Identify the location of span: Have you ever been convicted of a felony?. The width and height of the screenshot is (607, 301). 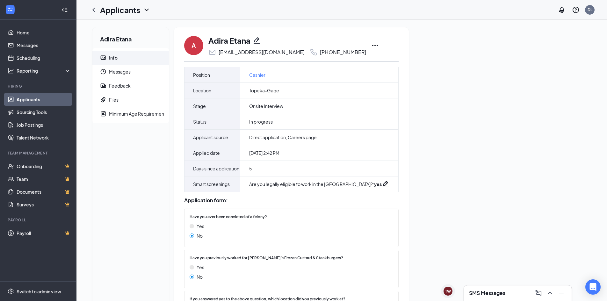
(228, 217).